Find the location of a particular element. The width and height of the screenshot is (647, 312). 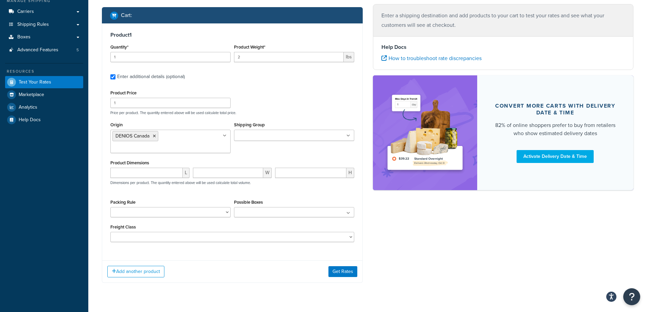

label: Product Price is located at coordinates (123, 93).